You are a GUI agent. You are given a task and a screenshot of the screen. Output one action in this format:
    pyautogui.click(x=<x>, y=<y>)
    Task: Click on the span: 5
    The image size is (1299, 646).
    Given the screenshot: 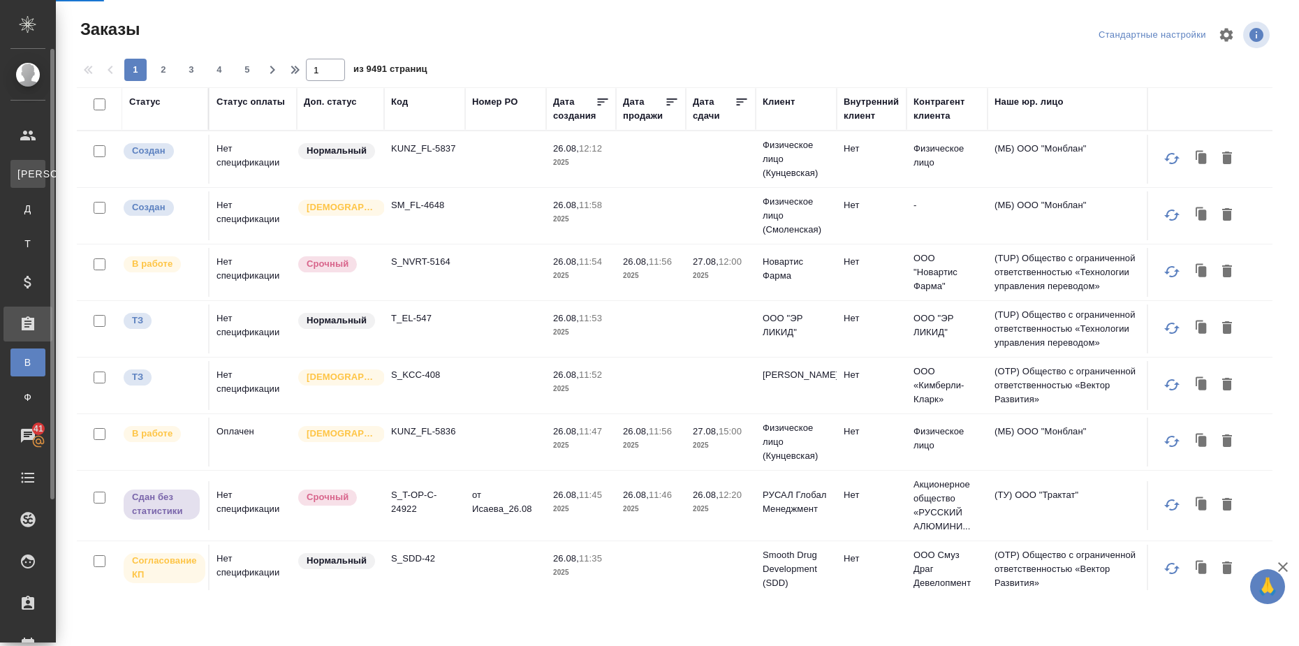 What is the action you would take?
    pyautogui.click(x=247, y=70)
    